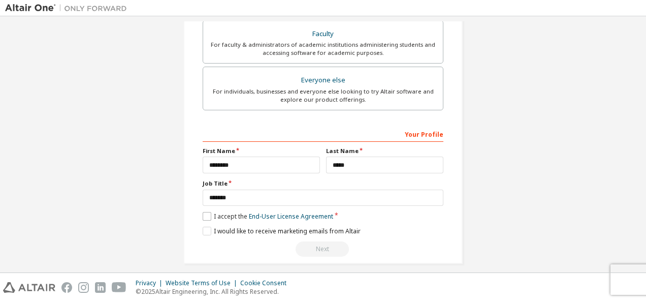  Describe the element at coordinates (323, 34) in the screenshot. I see `div: Faculty` at that location.